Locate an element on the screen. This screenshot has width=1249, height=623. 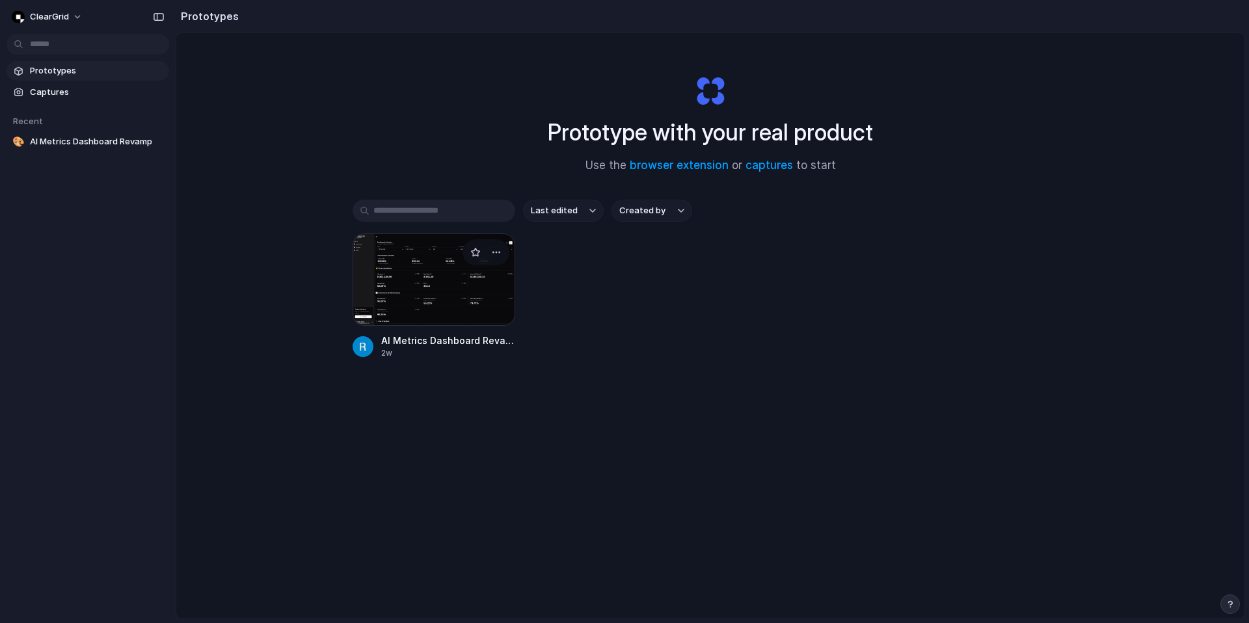
span: Use the or to start is located at coordinates (710, 166).